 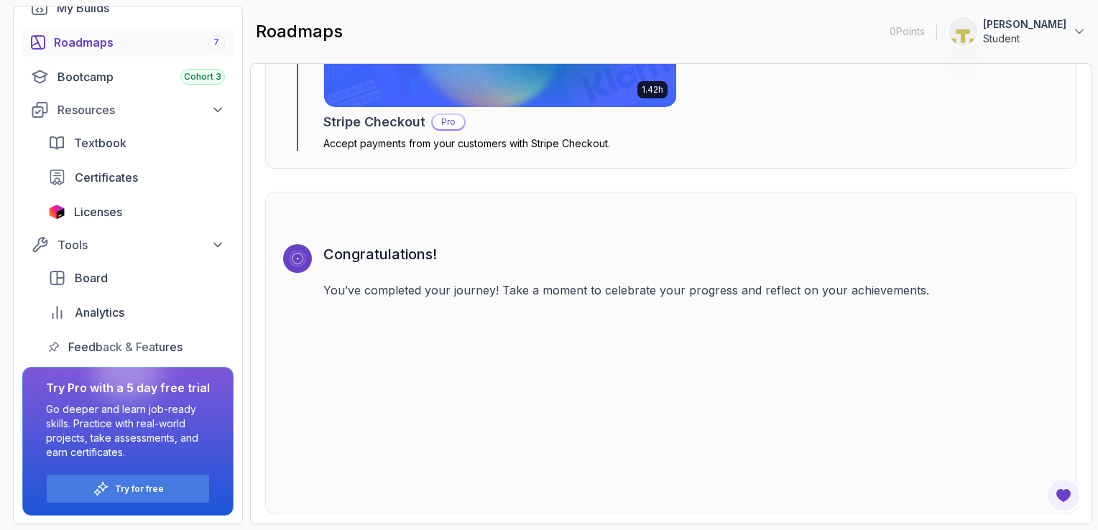 What do you see at coordinates (128, 489) in the screenshot?
I see `button: Try for free` at bounding box center [128, 489].